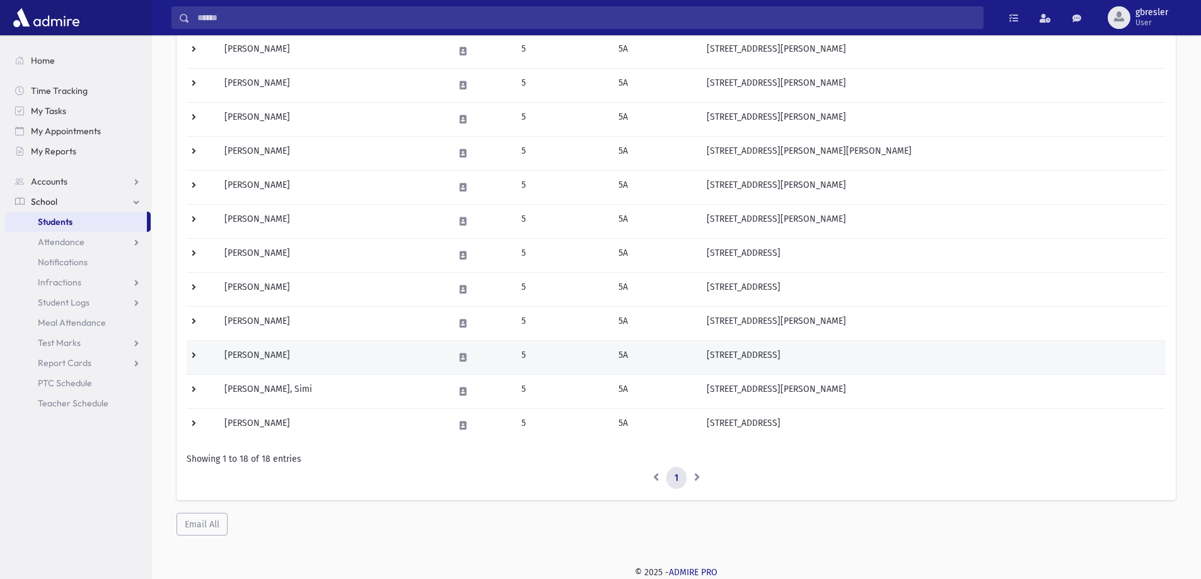 The height and width of the screenshot is (579, 1201). What do you see at coordinates (76, 222) in the screenshot?
I see `a: Students` at bounding box center [76, 222].